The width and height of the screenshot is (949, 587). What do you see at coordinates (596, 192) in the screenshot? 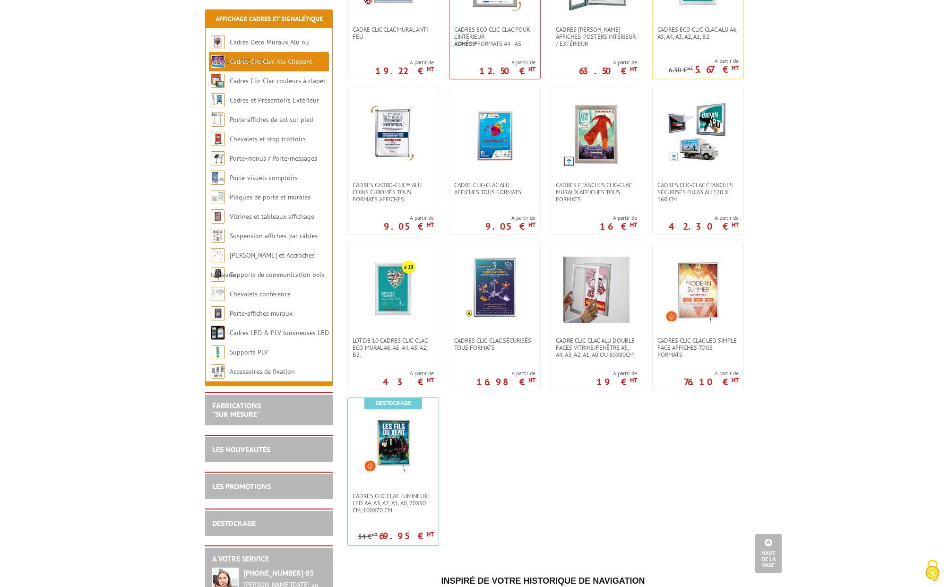
I see `span: Cadres Etanches Clic-Clac muraux affiches tous formats` at bounding box center [596, 192].